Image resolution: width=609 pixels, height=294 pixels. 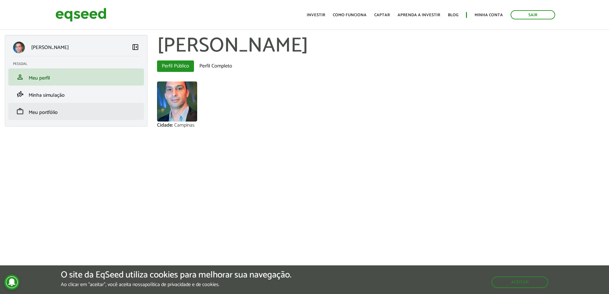 What do you see at coordinates (135, 48) in the screenshot?
I see `a: Colapsar menu` at bounding box center [135, 48].